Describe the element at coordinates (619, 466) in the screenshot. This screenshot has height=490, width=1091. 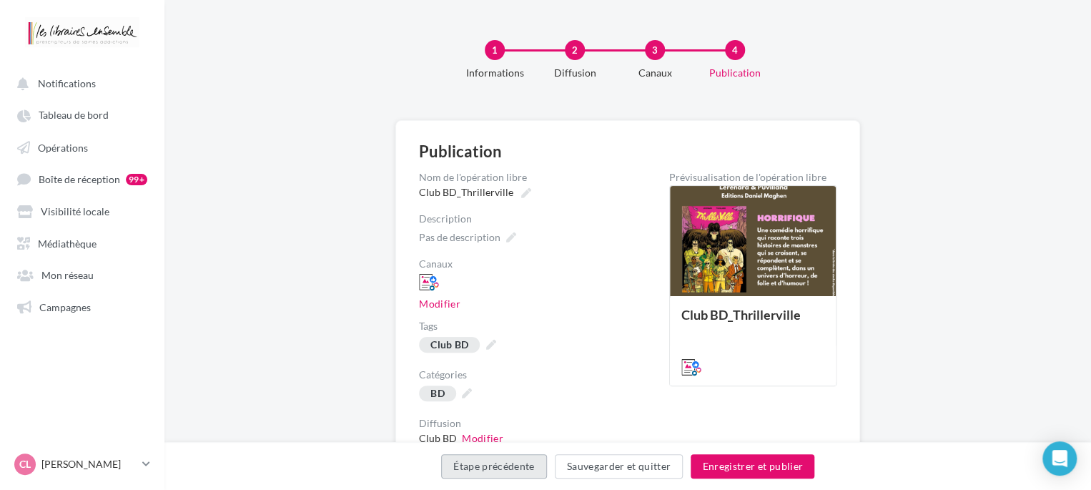
I see `button: Sauvegarder et quitter` at that location.